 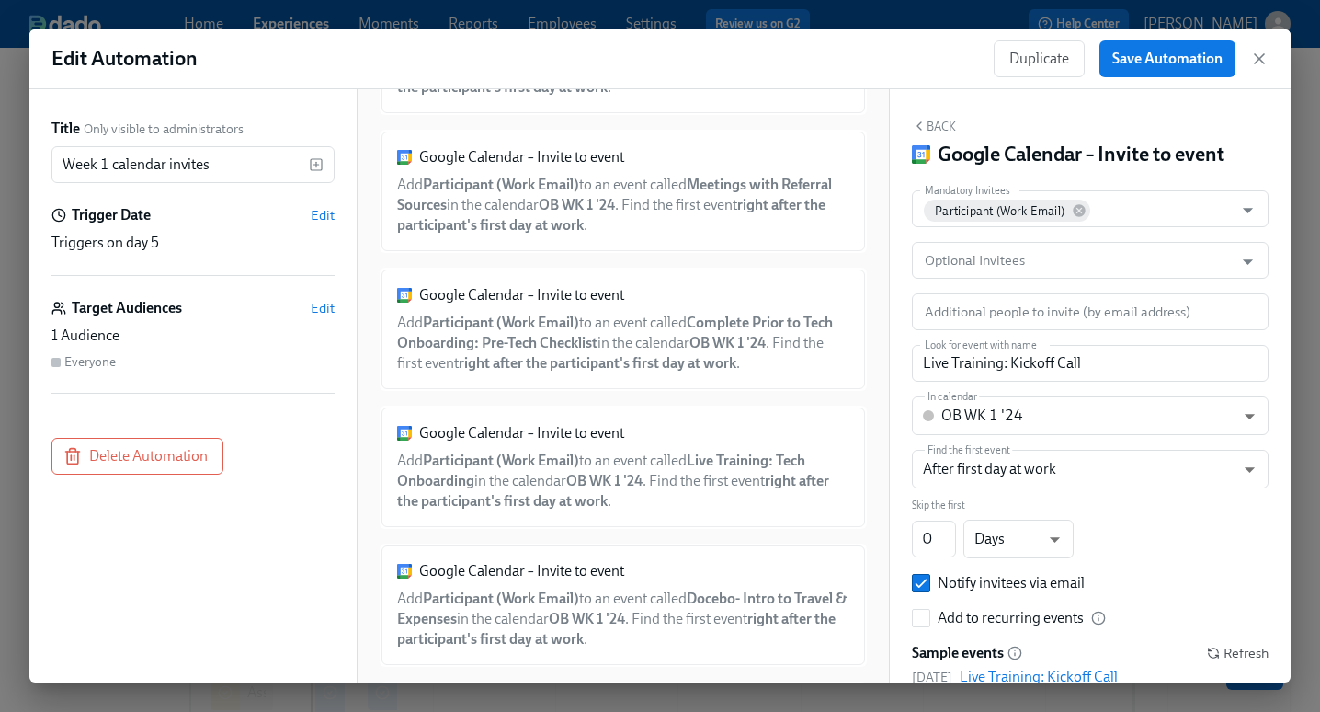 I want to click on button: Back, so click(x=934, y=126).